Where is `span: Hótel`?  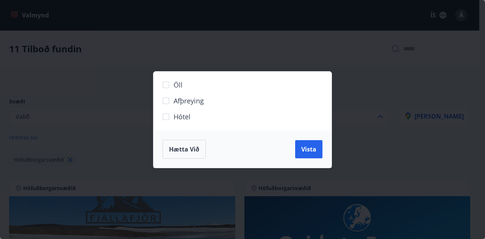
span: Hótel is located at coordinates (182, 117).